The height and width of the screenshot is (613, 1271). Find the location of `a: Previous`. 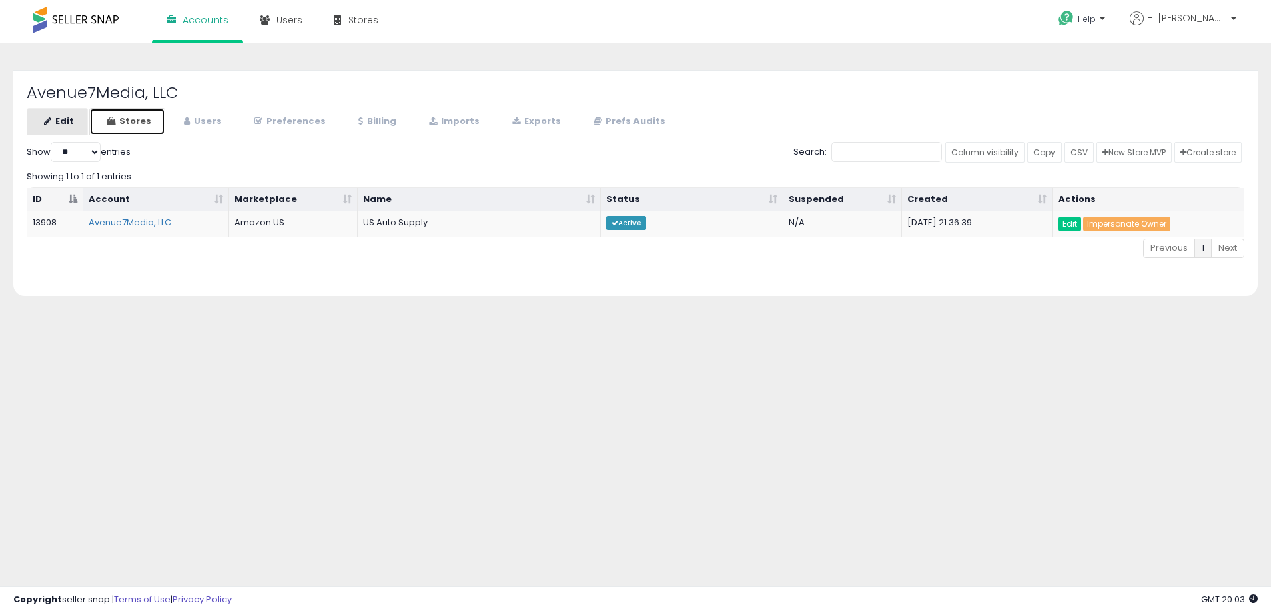

a: Previous is located at coordinates (1169, 248).